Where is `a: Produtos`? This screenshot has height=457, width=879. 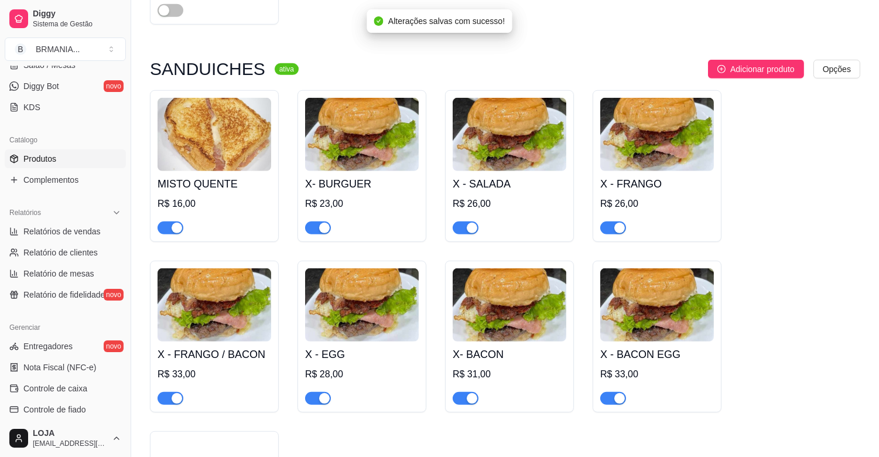
a: Produtos is located at coordinates (65, 159).